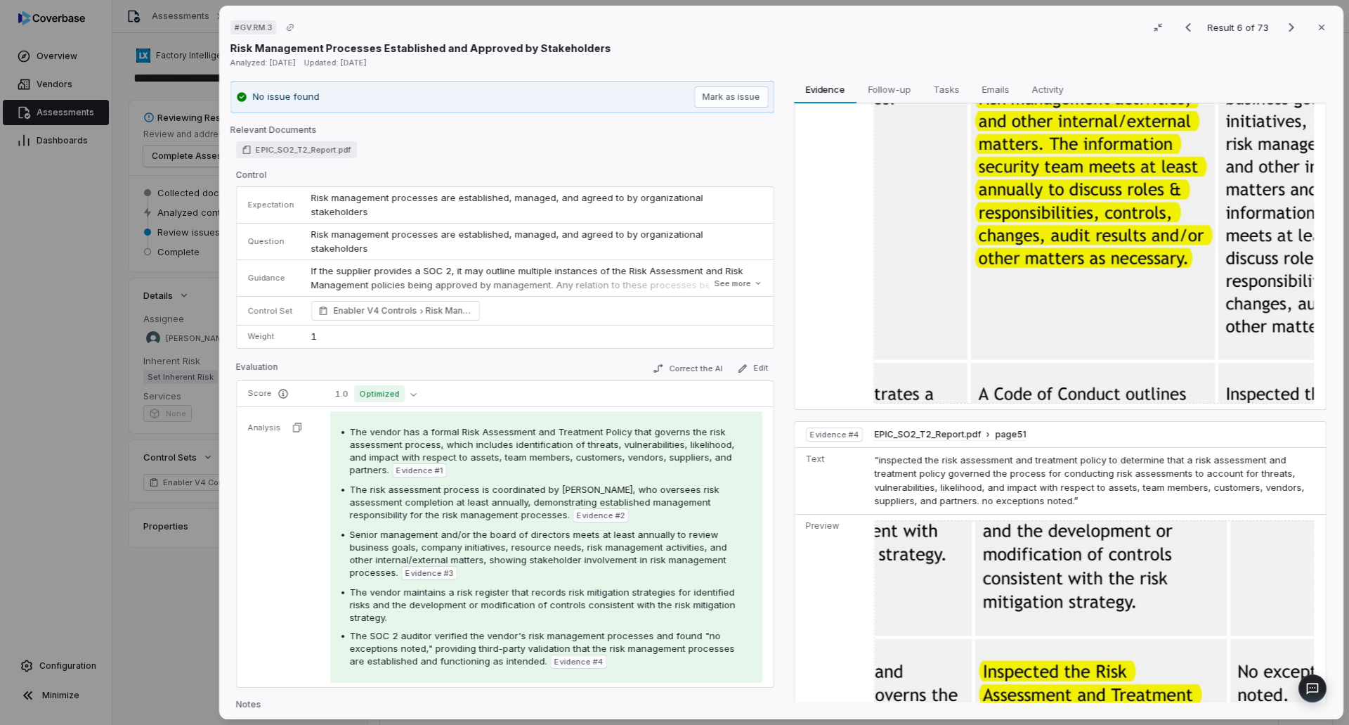 This screenshot has width=1349, height=725. Describe the element at coordinates (253, 27) in the screenshot. I see `span: # GV.RM.3` at that location.